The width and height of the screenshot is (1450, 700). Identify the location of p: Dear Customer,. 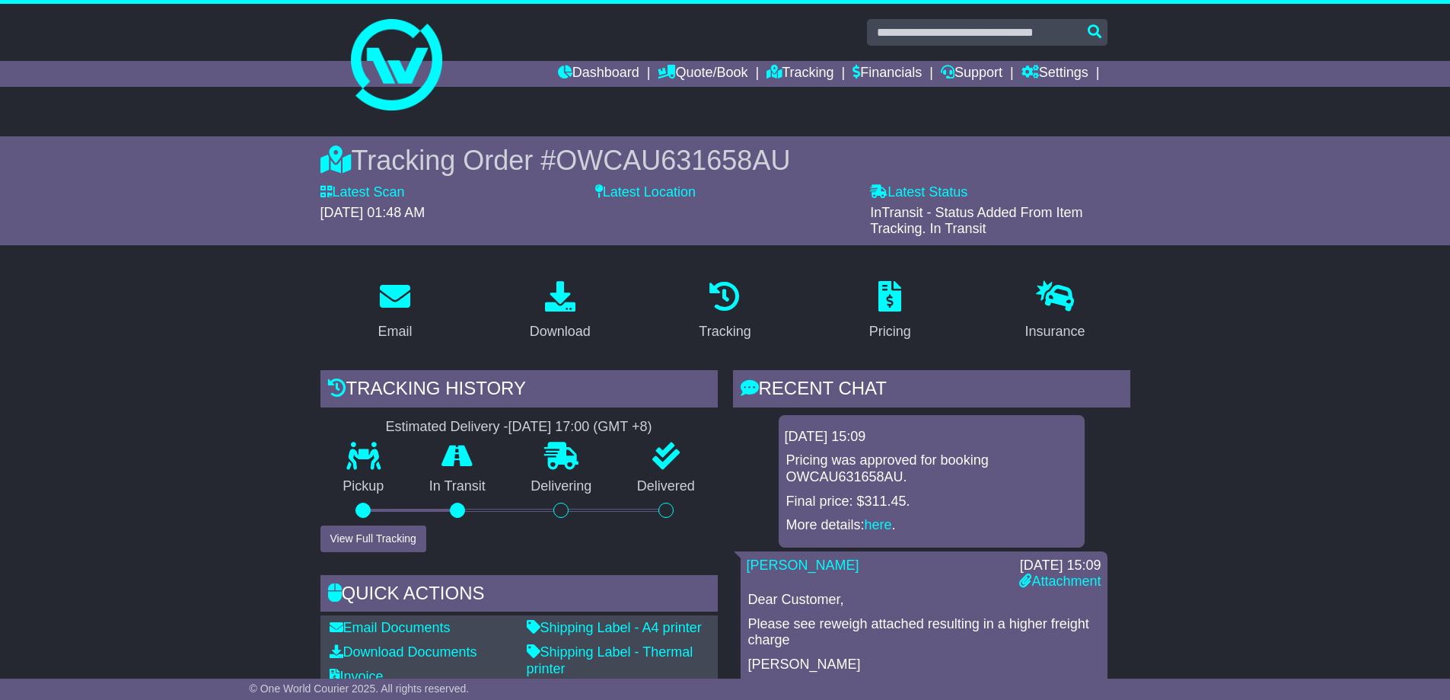
(924, 600).